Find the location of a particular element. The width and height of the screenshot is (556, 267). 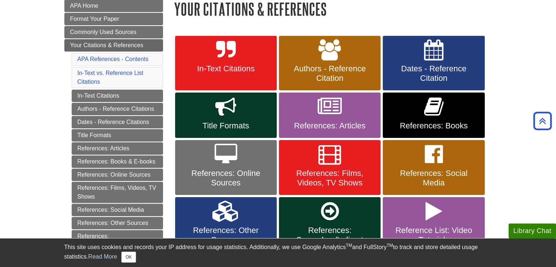

span: References: Books is located at coordinates (433, 126).